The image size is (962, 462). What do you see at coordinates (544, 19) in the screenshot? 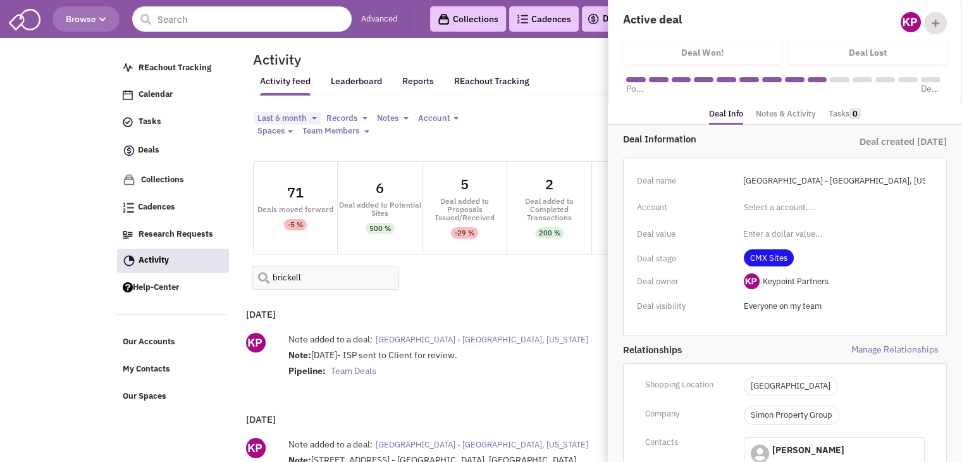
I see `a: Cadences` at bounding box center [544, 19].